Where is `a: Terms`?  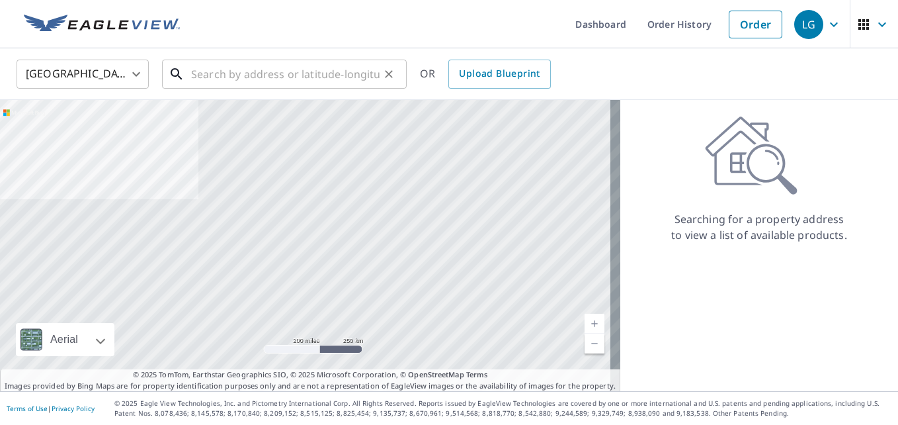
a: Terms is located at coordinates (477, 374).